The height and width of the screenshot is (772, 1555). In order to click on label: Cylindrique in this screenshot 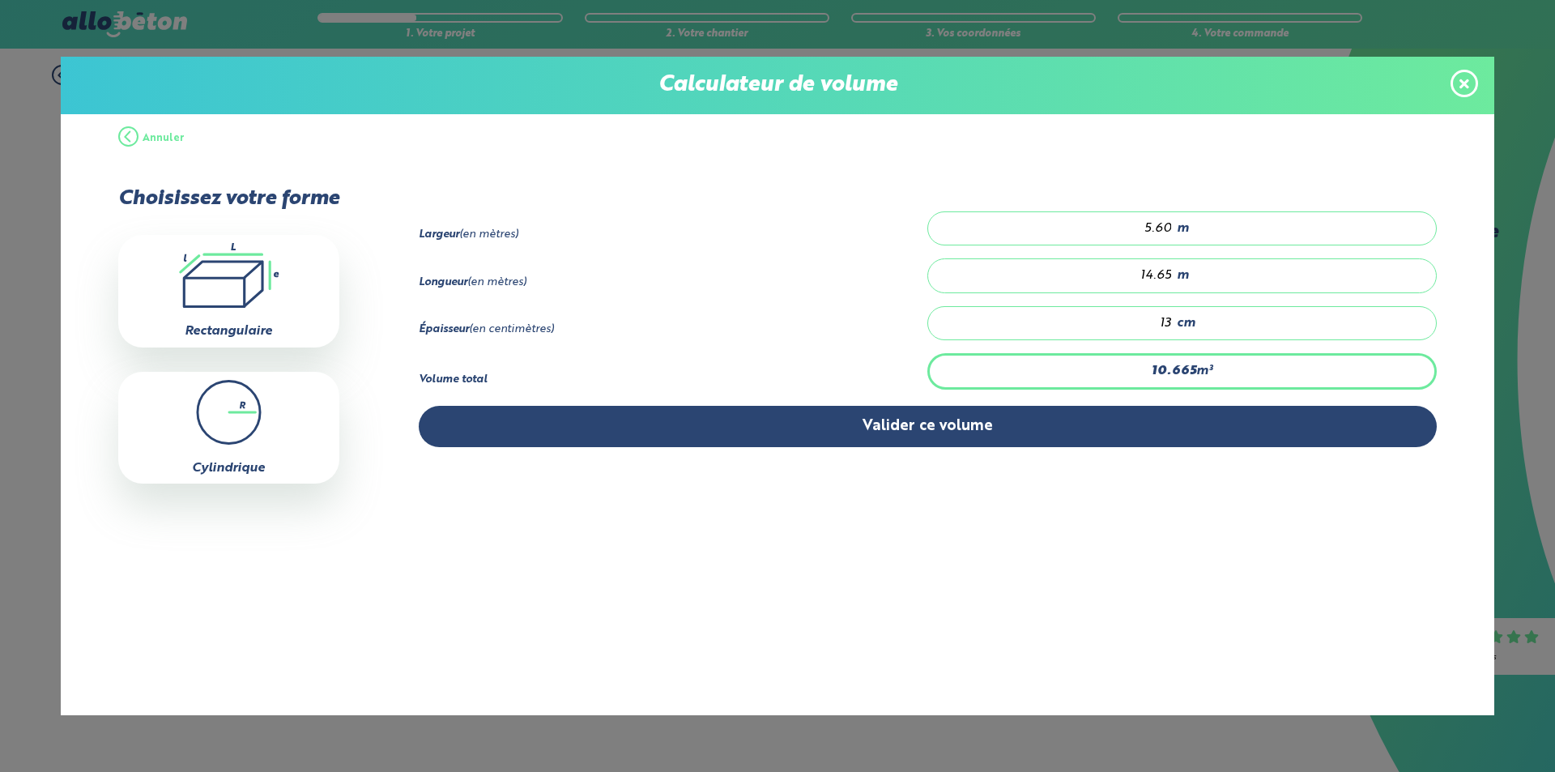, I will do `click(228, 468)`.